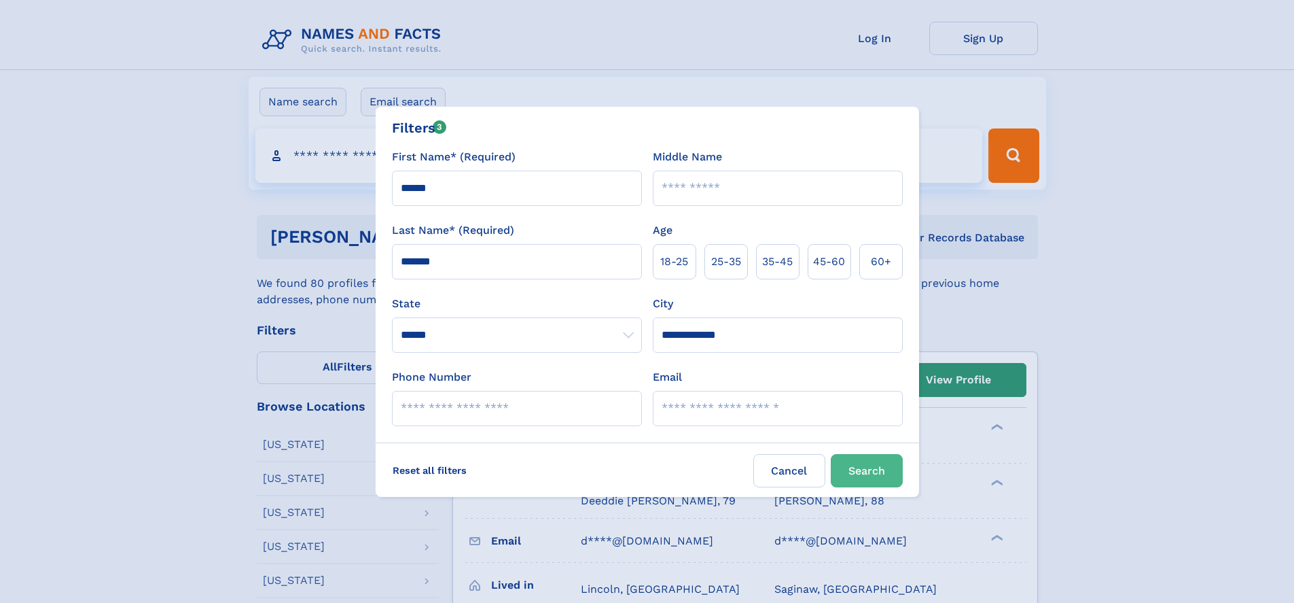 The height and width of the screenshot is (603, 1294). Describe the element at coordinates (419, 128) in the screenshot. I see `div: Filters` at that location.